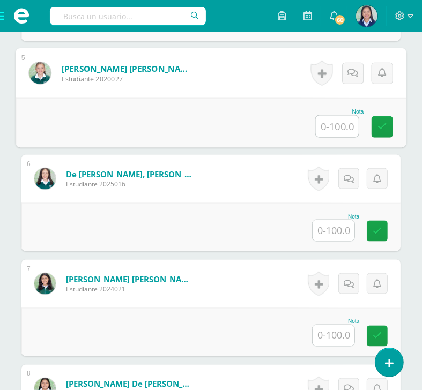 This screenshot has height=390, width=422. I want to click on span: 60, so click(340, 20).